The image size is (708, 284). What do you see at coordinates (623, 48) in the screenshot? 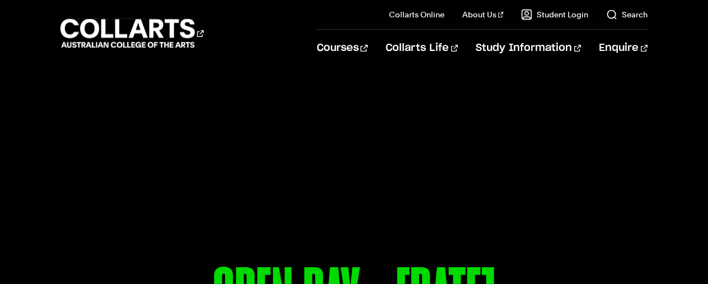
I see `a: Enquire` at bounding box center [623, 48].